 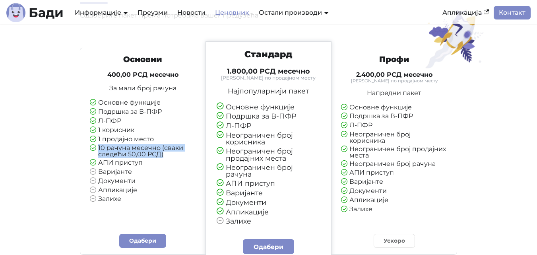 I want to click on h4: 1.800,00 РСД месечно, so click(x=269, y=71).